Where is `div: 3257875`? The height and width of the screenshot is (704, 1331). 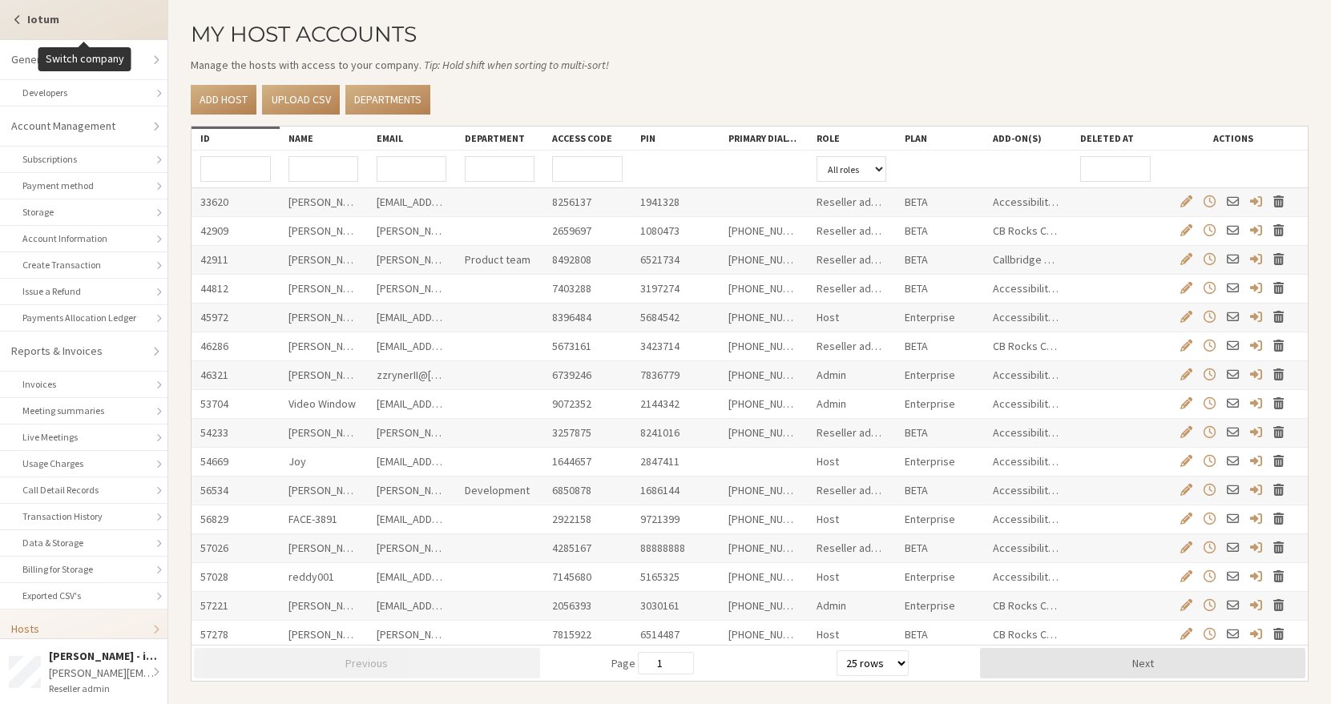 div: 3257875 is located at coordinates (587, 433).